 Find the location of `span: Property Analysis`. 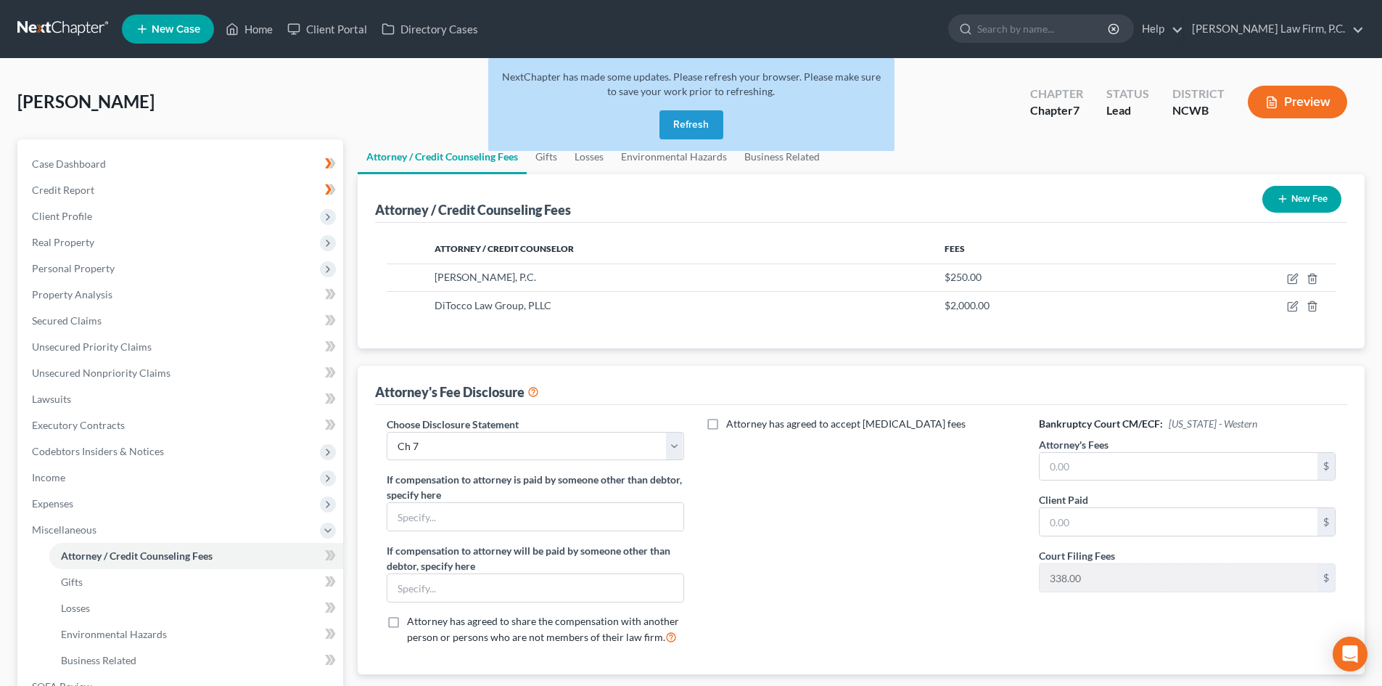

span: Property Analysis is located at coordinates (72, 294).